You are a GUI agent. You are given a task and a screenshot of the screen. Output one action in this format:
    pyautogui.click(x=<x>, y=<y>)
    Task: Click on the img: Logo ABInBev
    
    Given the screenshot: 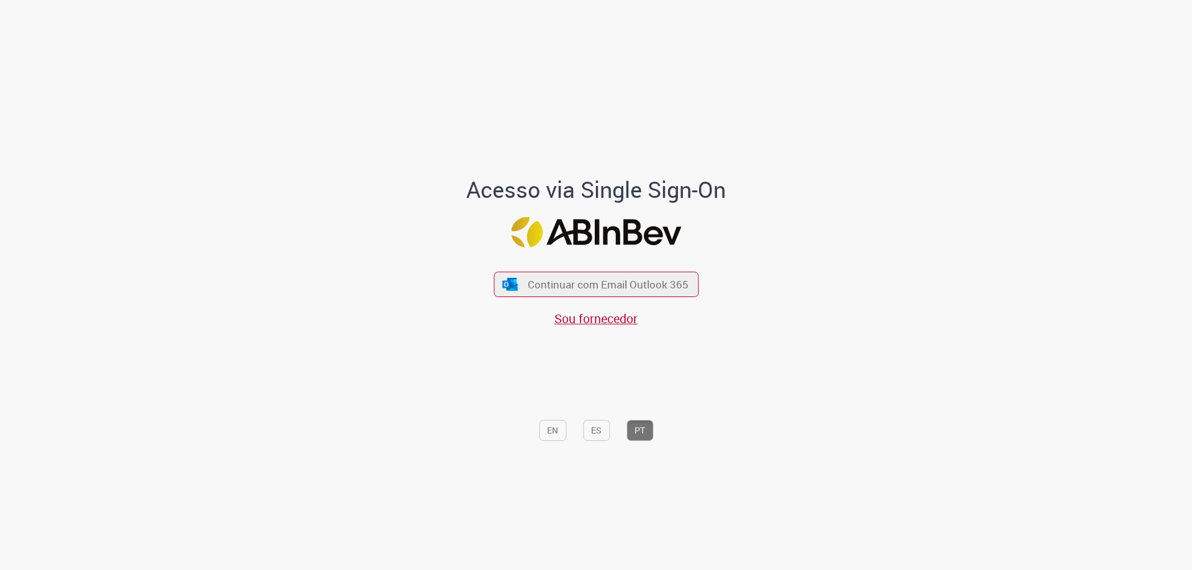 What is the action you would take?
    pyautogui.click(x=596, y=232)
    